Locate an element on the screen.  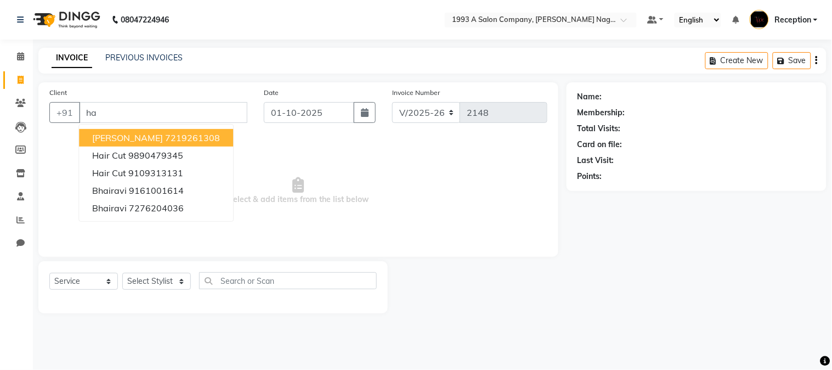
img: Reception is located at coordinates (759, 19).